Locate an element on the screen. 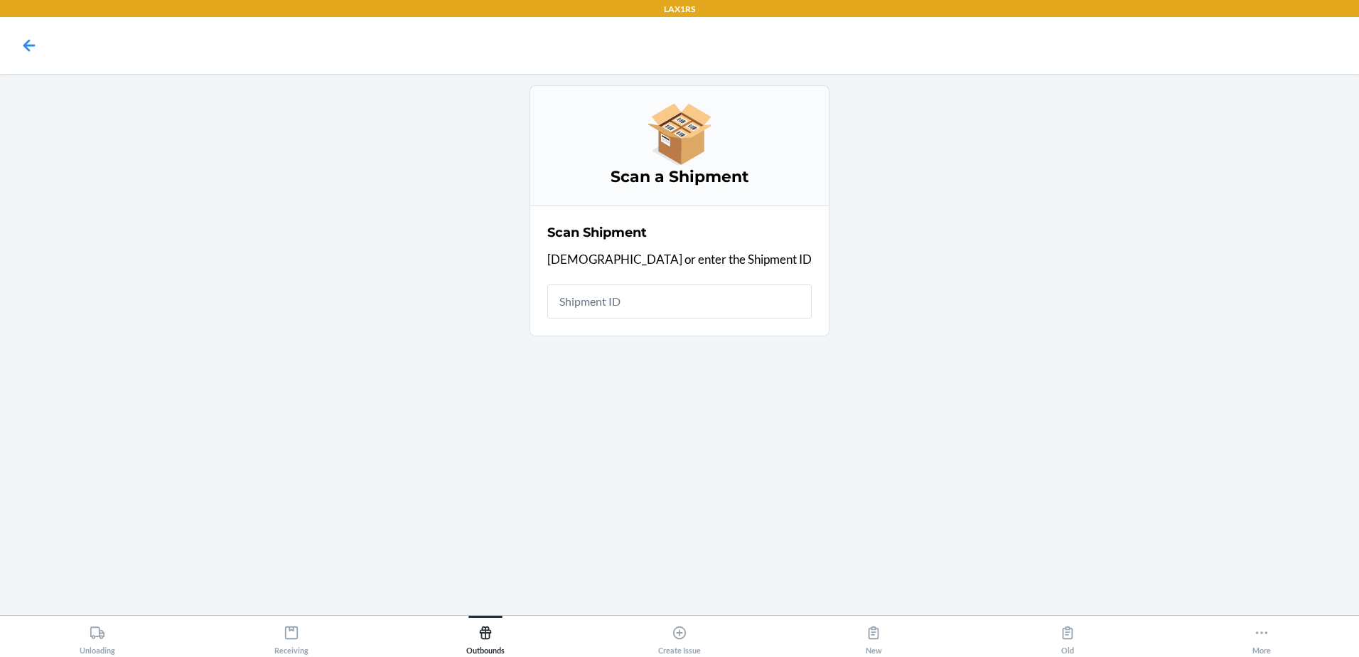 This screenshot has height=657, width=1359. button: Receiving is located at coordinates (291, 634).